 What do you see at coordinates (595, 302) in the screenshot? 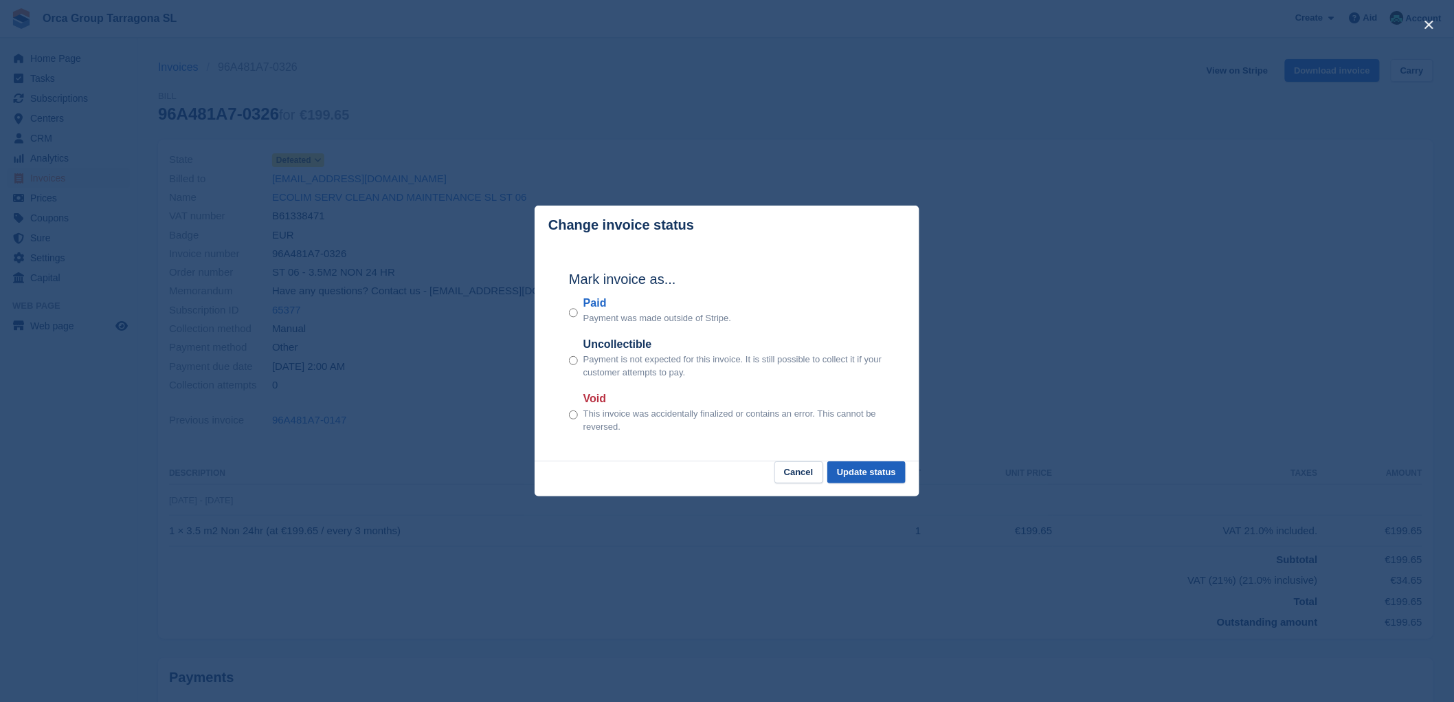
I see `font: Paid` at bounding box center [595, 302].